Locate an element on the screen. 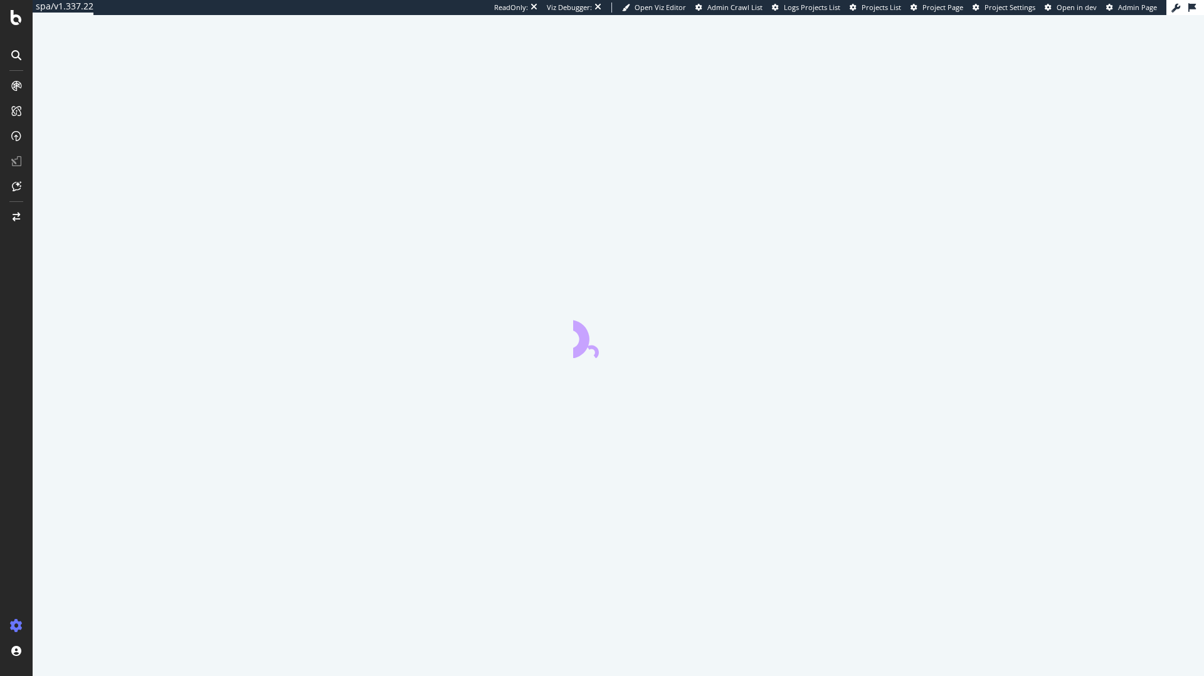  div: Viz Debugger: is located at coordinates (569, 8).